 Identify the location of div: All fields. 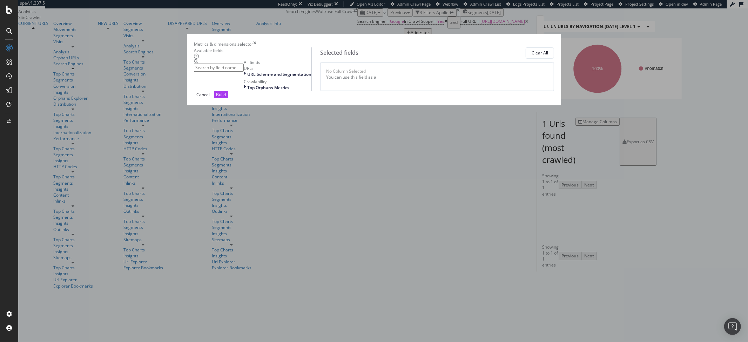
(277, 62).